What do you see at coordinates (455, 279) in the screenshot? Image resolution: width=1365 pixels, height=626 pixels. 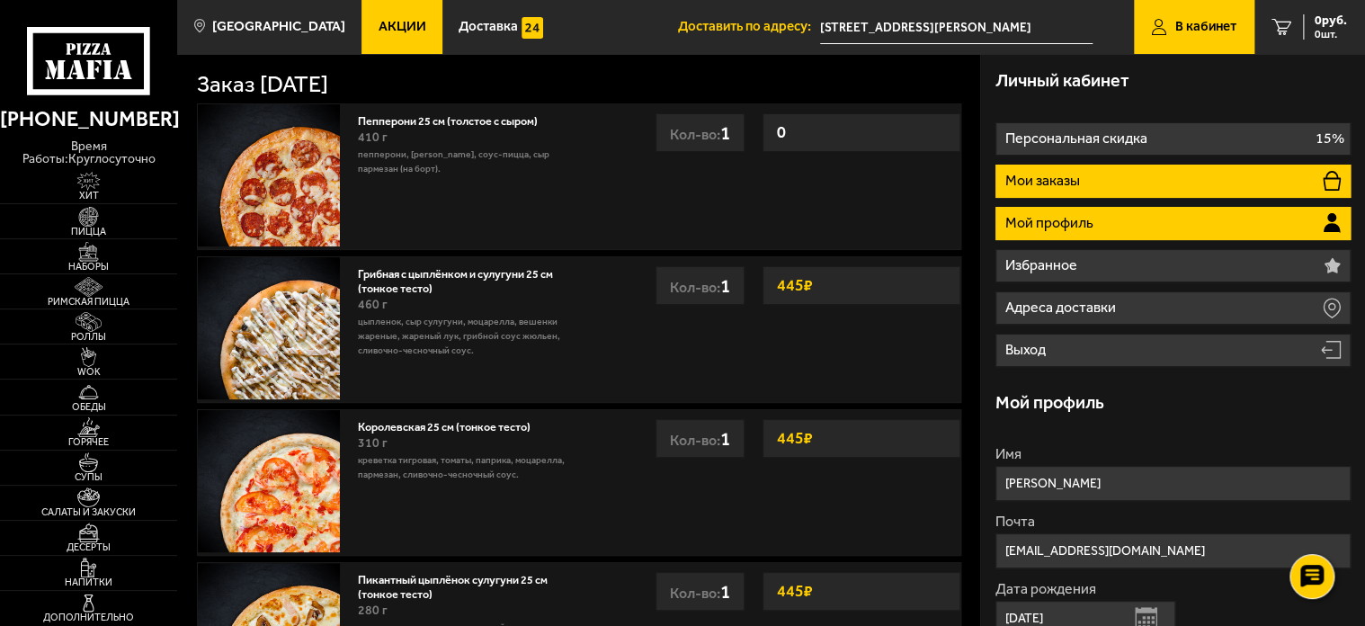 I see `a: Грибная с цыплёнком и сулугуни 25 см (тонкое тесто)` at bounding box center [455, 279].